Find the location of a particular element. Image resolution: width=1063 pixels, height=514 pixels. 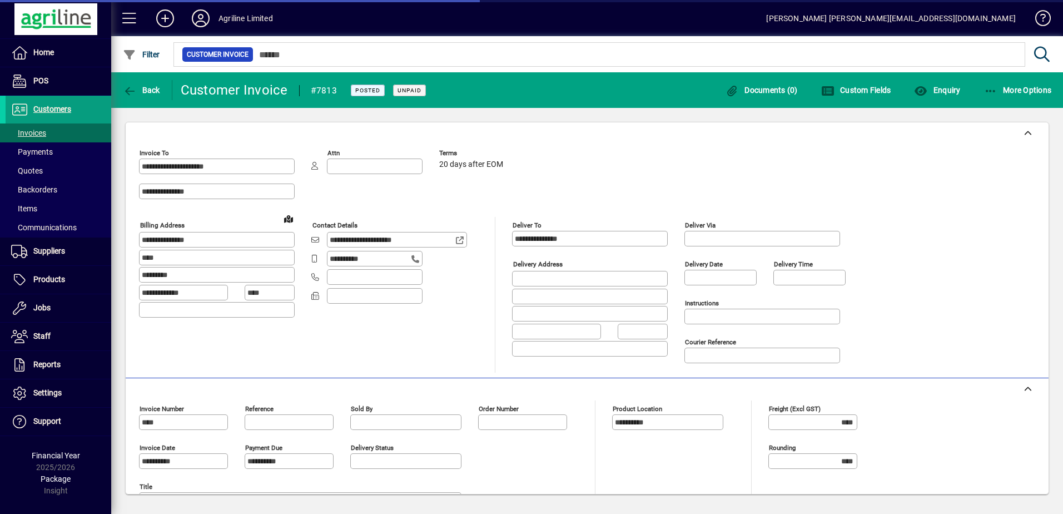

a: Suppliers is located at coordinates (58, 251).